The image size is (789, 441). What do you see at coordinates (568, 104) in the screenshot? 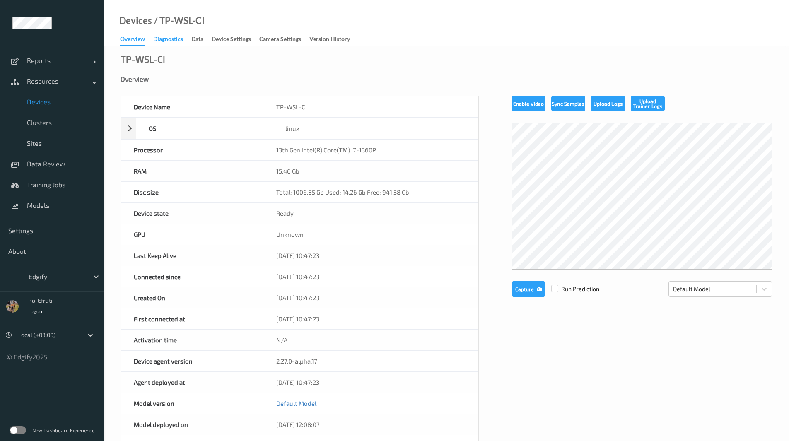
I see `button: Sync Samples` at bounding box center [568, 104].